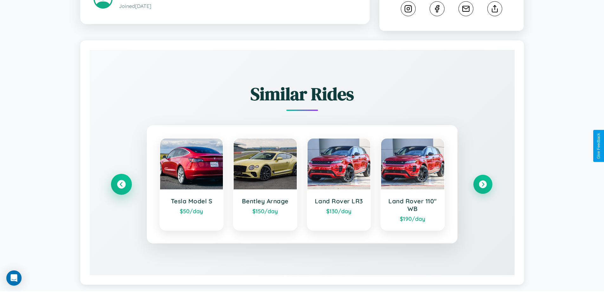 Image resolution: width=604 pixels, height=292 pixels. I want to click on div: Give Feedback, so click(599, 146).